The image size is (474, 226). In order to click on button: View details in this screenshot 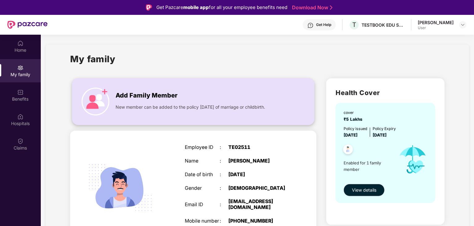, I will do `click(364, 190)`.